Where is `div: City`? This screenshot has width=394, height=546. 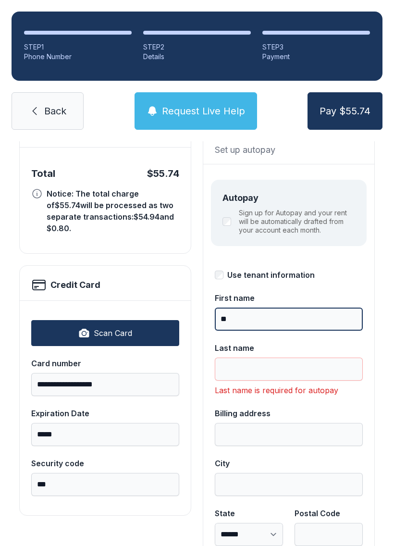 div: City is located at coordinates (289, 463).